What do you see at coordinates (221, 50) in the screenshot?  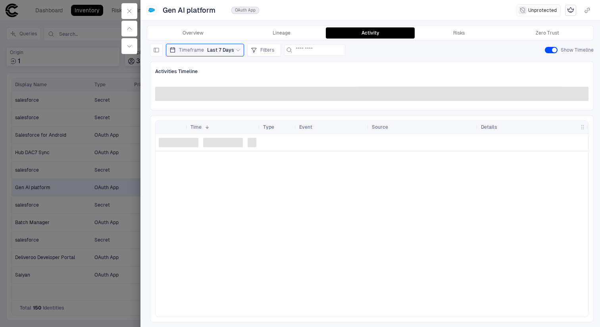 I see `span: Last 7 Days` at bounding box center [221, 50].